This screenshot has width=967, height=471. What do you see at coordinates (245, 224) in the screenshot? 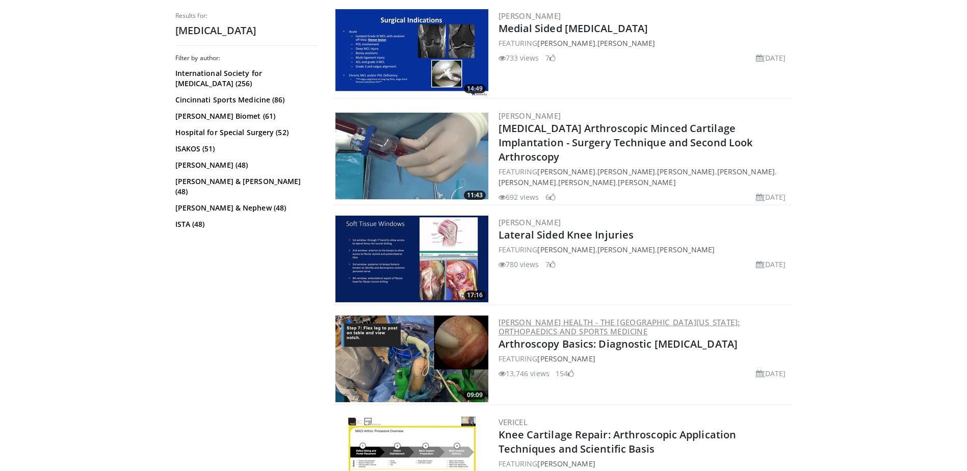
I see `a: ISTA (48)` at bounding box center [245, 224].